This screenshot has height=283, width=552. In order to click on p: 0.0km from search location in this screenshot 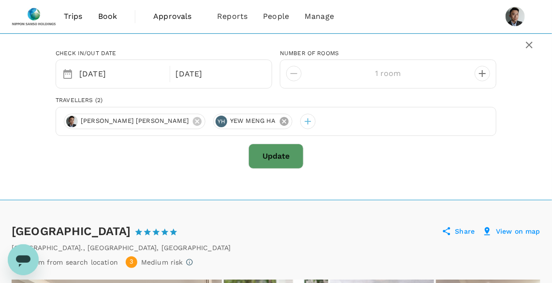, I will do `click(71, 262)`.